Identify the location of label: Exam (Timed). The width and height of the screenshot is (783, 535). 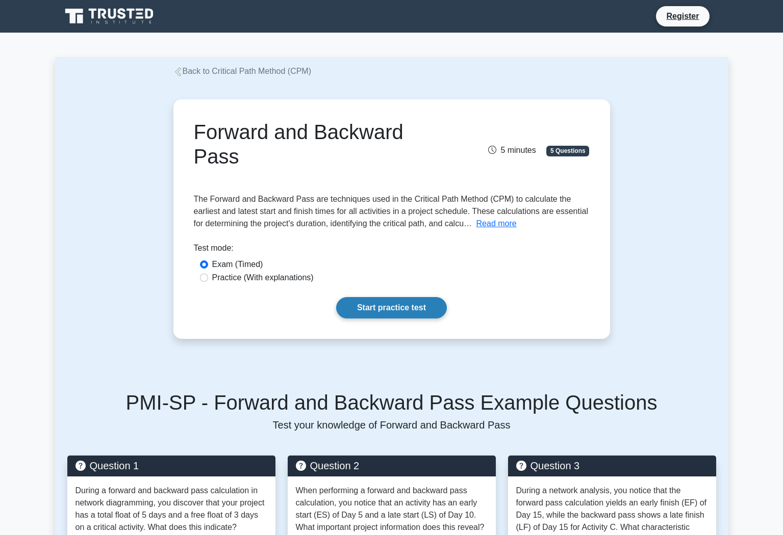
(238, 265).